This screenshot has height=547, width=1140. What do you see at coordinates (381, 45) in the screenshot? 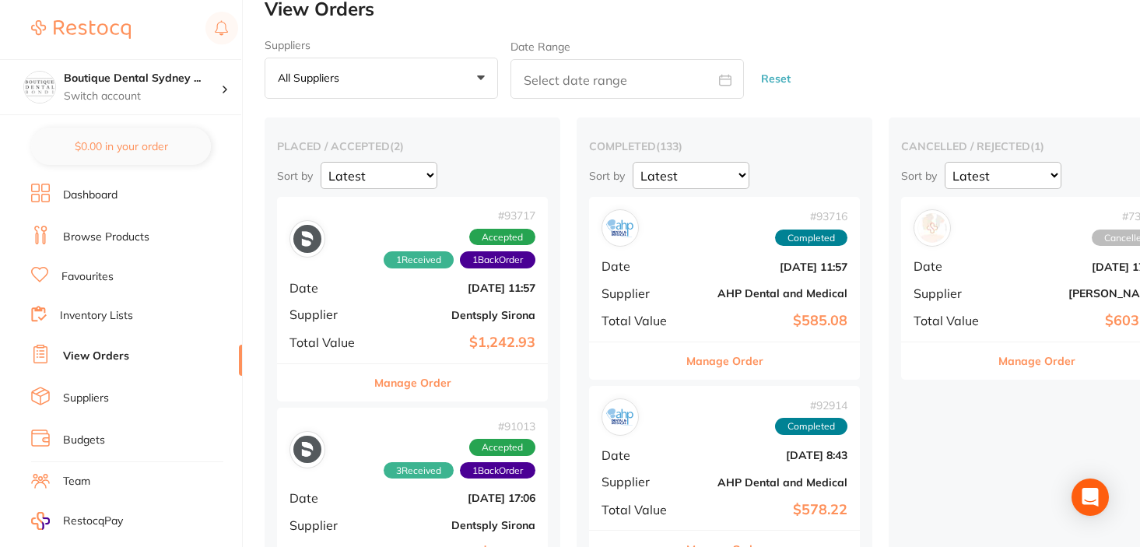
I see `label: Suppliers` at bounding box center [381, 45].